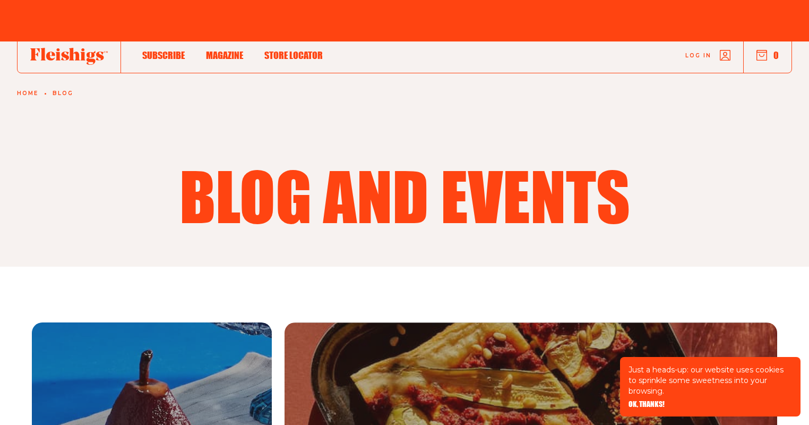 The height and width of the screenshot is (425, 809). Describe the element at coordinates (294, 55) in the screenshot. I see `span: Store locator` at that location.